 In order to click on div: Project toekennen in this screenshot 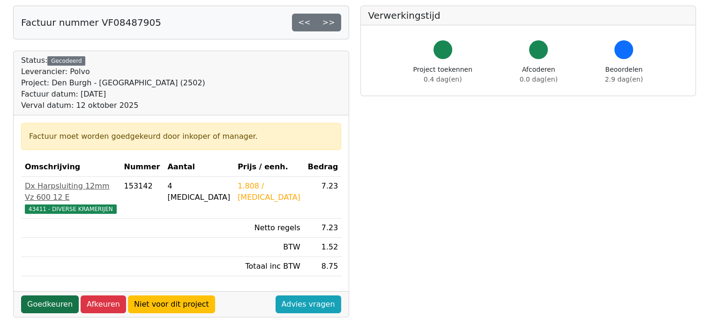, I will do `click(443, 75)`.